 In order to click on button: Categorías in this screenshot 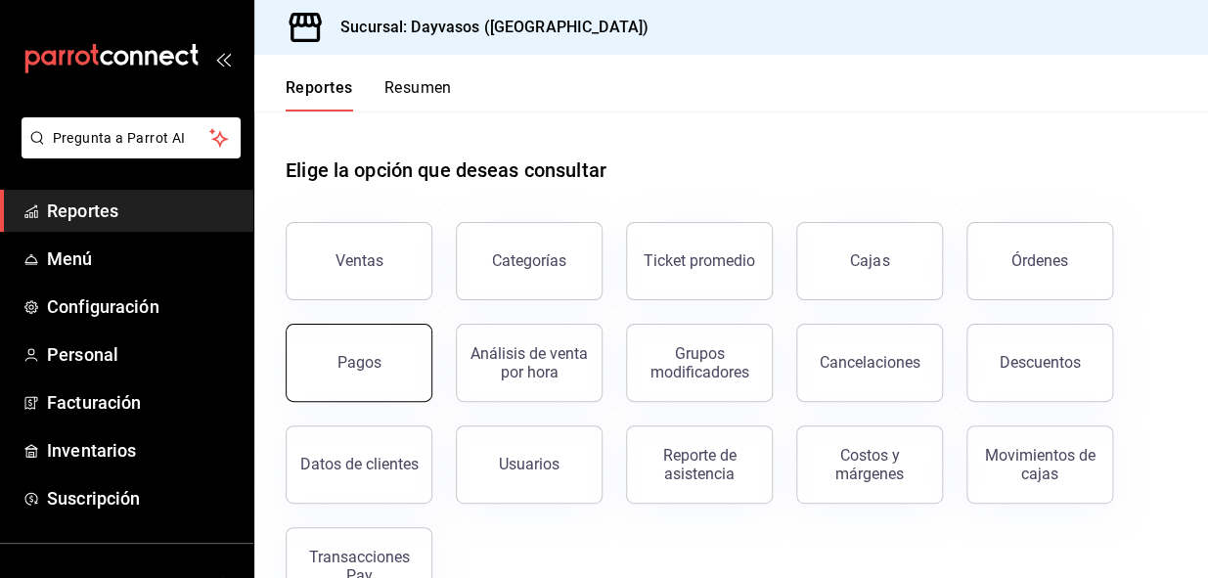, I will do `click(529, 261)`.